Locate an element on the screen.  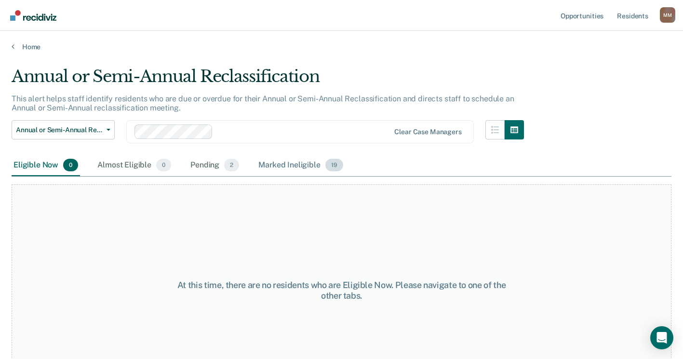
div: Almost Eligible0 is located at coordinates (134, 165).